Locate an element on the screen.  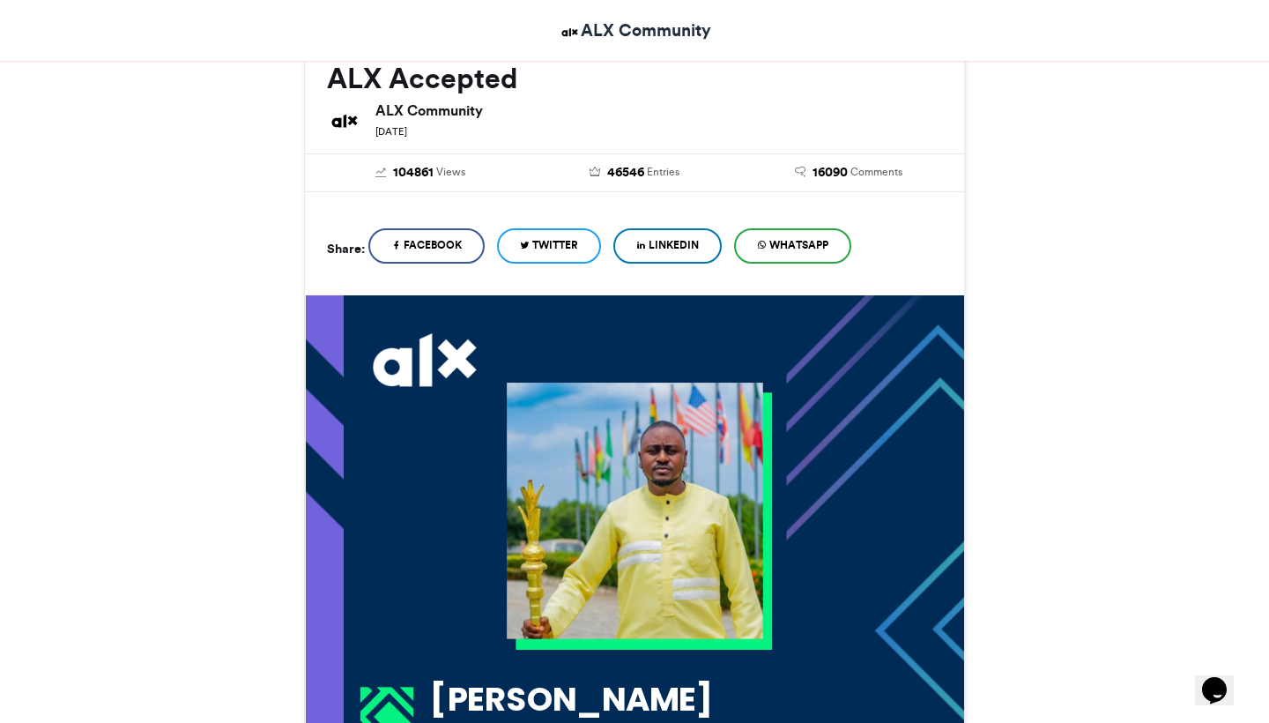
span: LinkedIn is located at coordinates (673, 245).